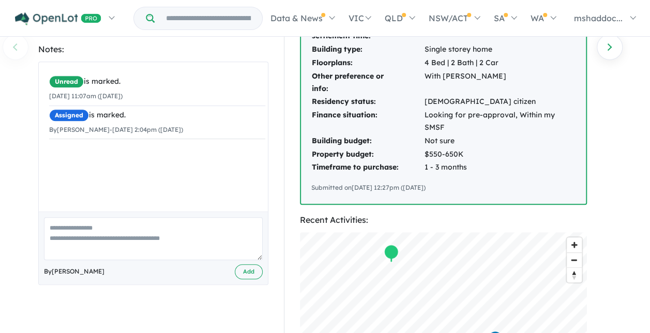  Describe the element at coordinates (368, 102) in the screenshot. I see `td: Residency status:` at that location.